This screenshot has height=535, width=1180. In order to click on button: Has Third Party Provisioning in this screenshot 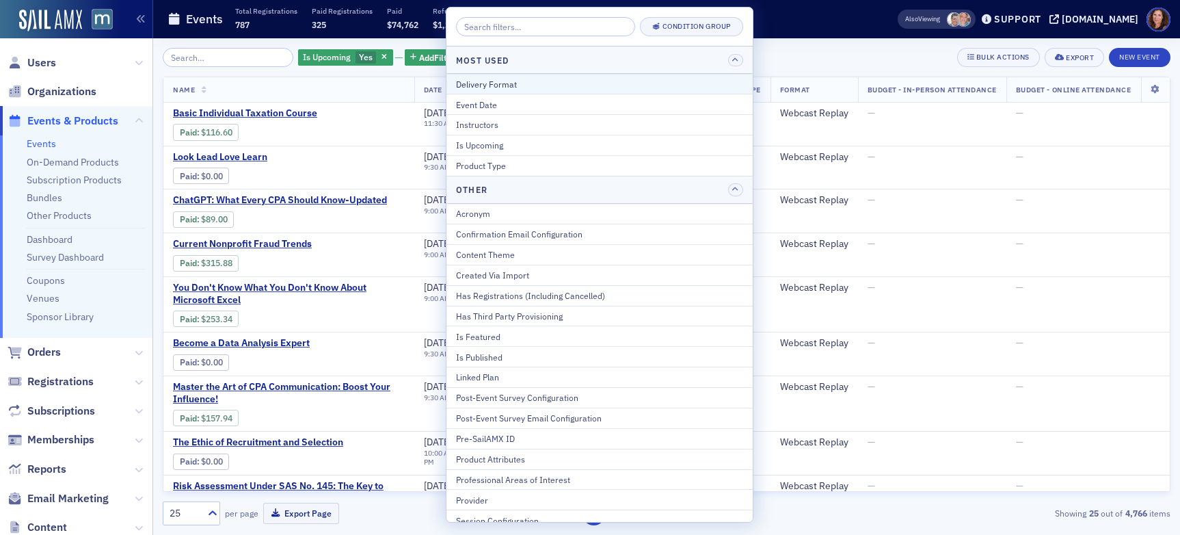, I will do `click(600, 316)`.